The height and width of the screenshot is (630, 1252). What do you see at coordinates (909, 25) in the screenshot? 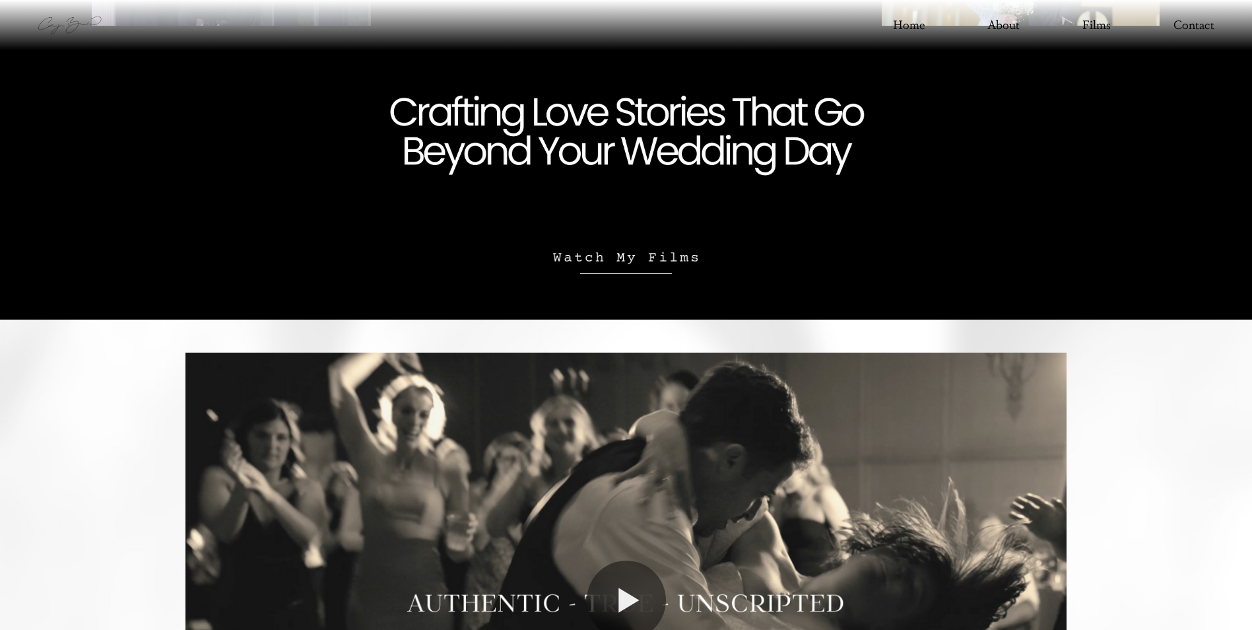
I see `a: Home` at bounding box center [909, 25].